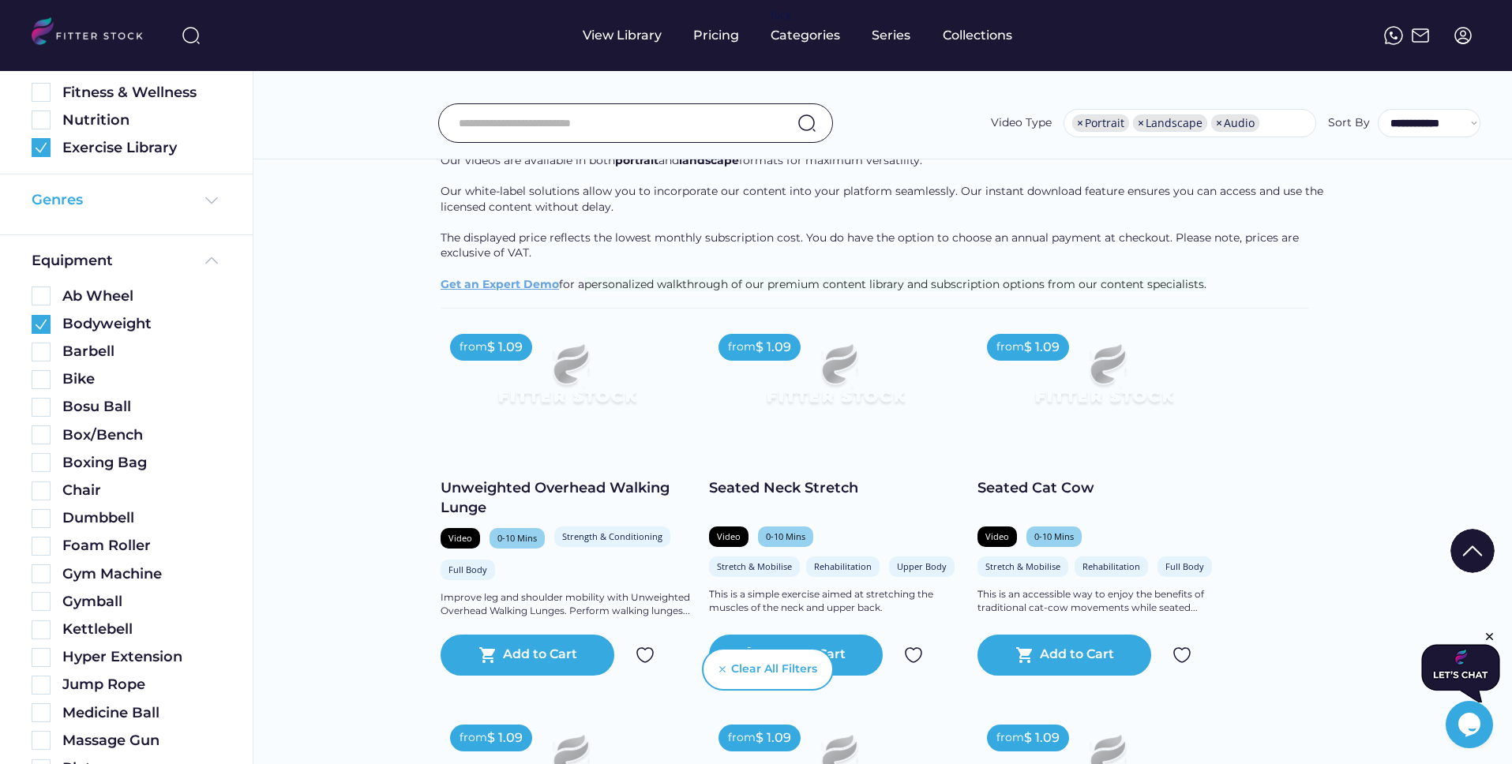 The image size is (1512, 764). I want to click on div: Upper Body, so click(921, 566).